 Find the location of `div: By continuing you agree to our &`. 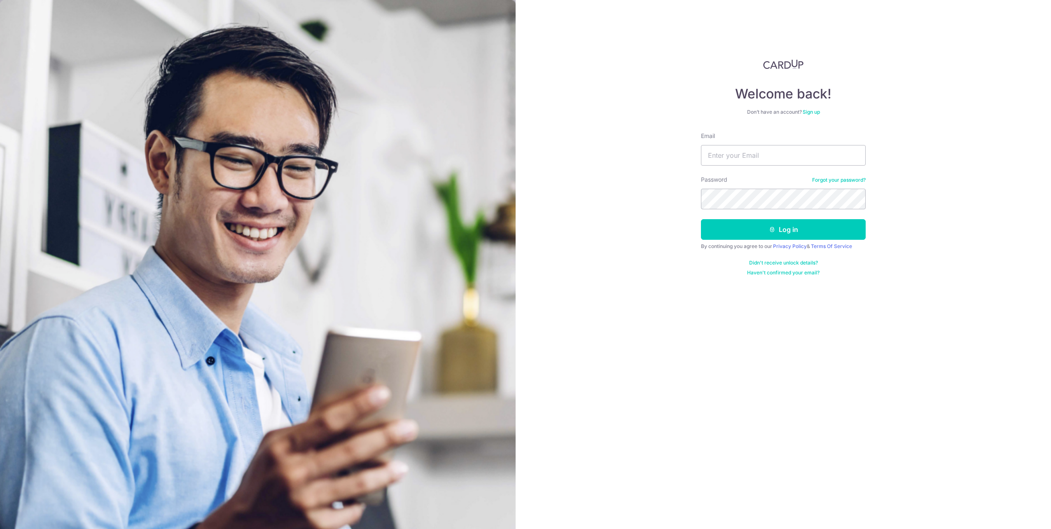

div: By continuing you agree to our & is located at coordinates (784, 246).